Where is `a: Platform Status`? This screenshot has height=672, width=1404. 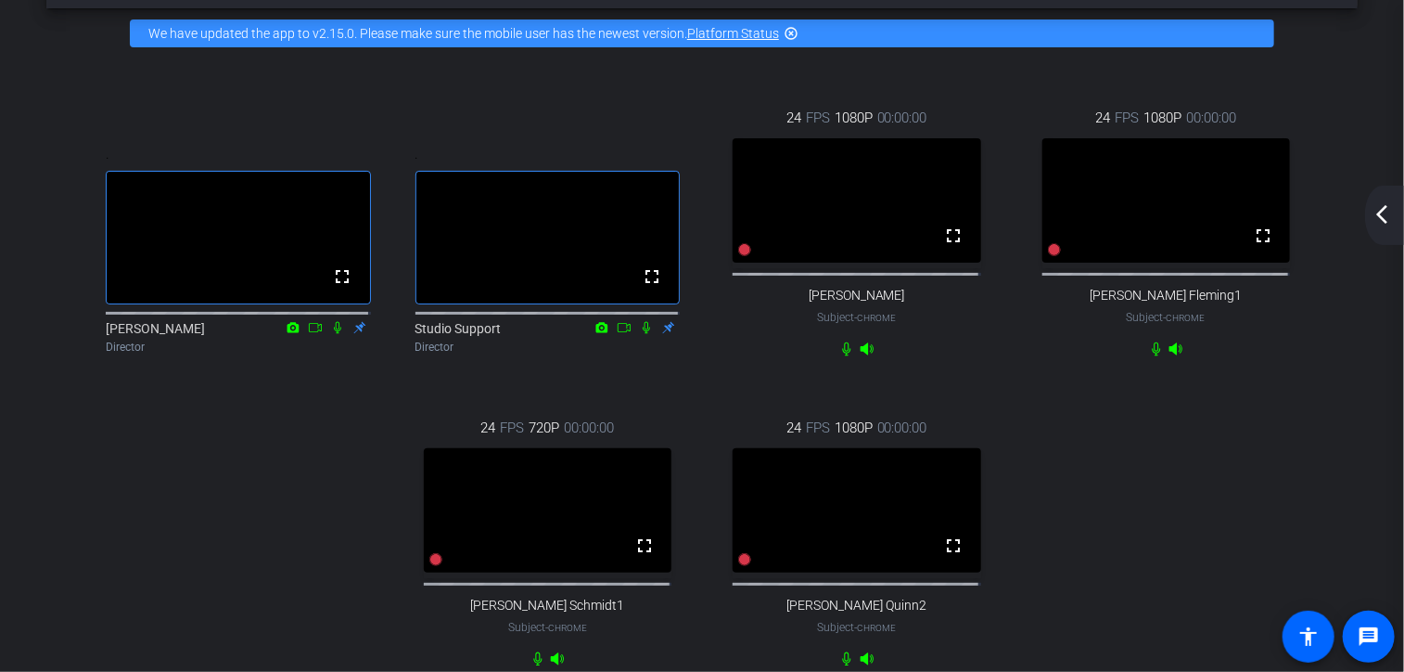 a: Platform Status is located at coordinates (733, 33).